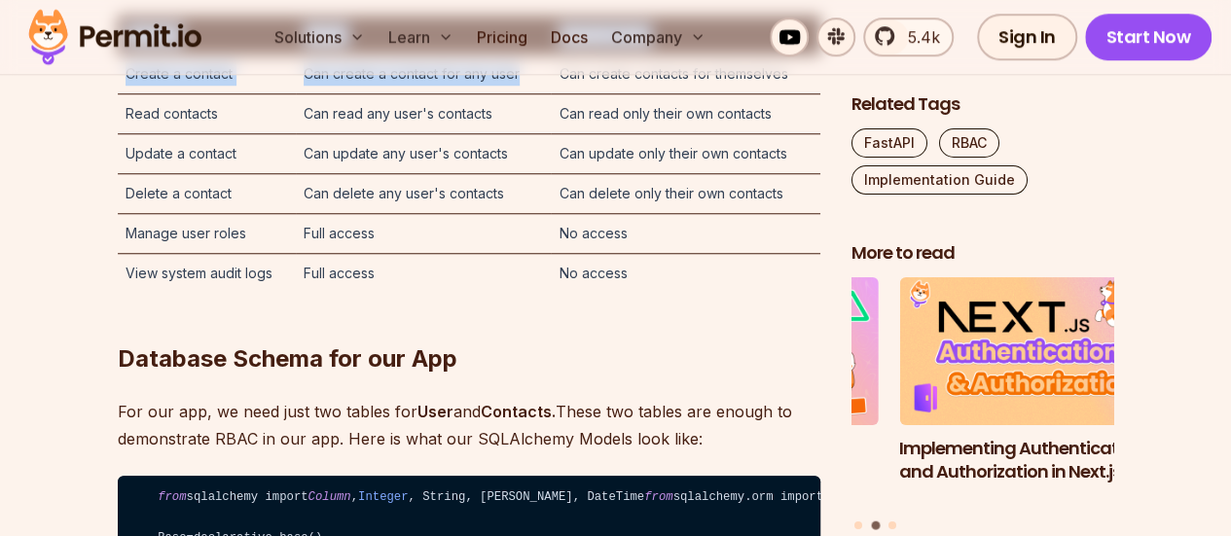 Image resolution: width=1231 pixels, height=536 pixels. Describe the element at coordinates (569, 37) in the screenshot. I see `a: Docs` at that location.